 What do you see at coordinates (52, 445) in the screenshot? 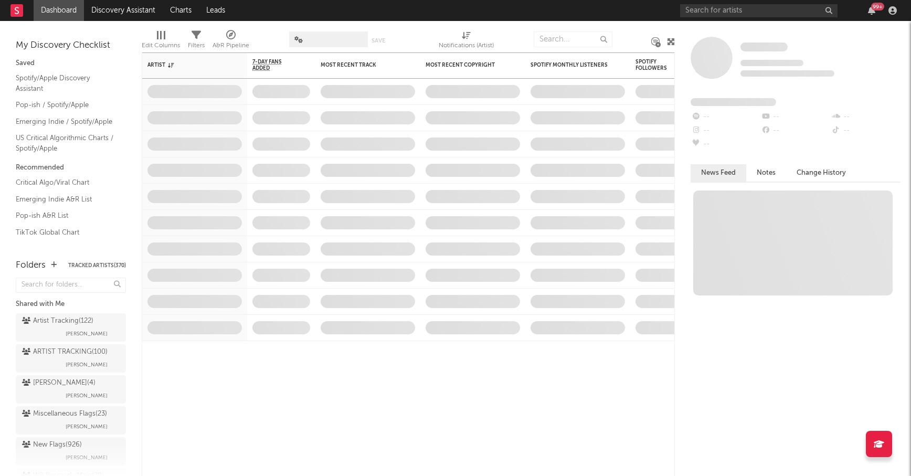
I see `div: New Flags ( 926 )` at bounding box center [52, 445].